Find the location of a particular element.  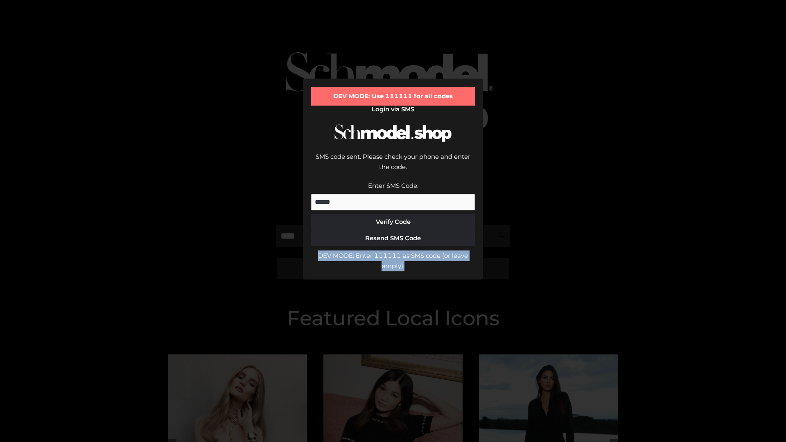

div: SMS code sent. Please check your phone and enter the code. is located at coordinates (393, 166).